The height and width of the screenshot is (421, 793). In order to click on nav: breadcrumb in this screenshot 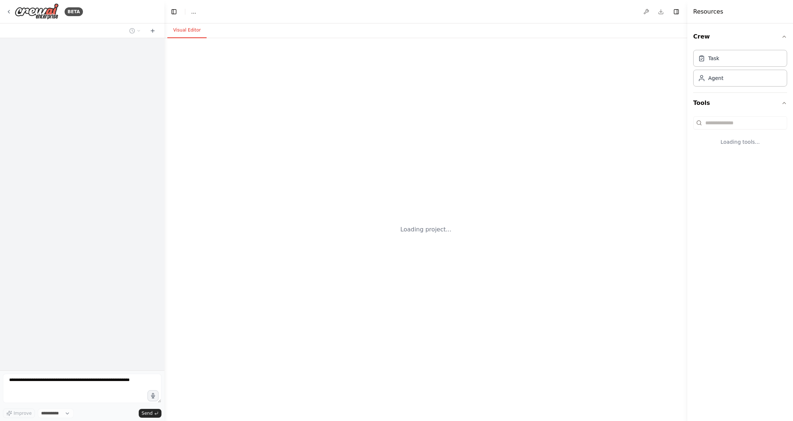, I will do `click(193, 12)`.